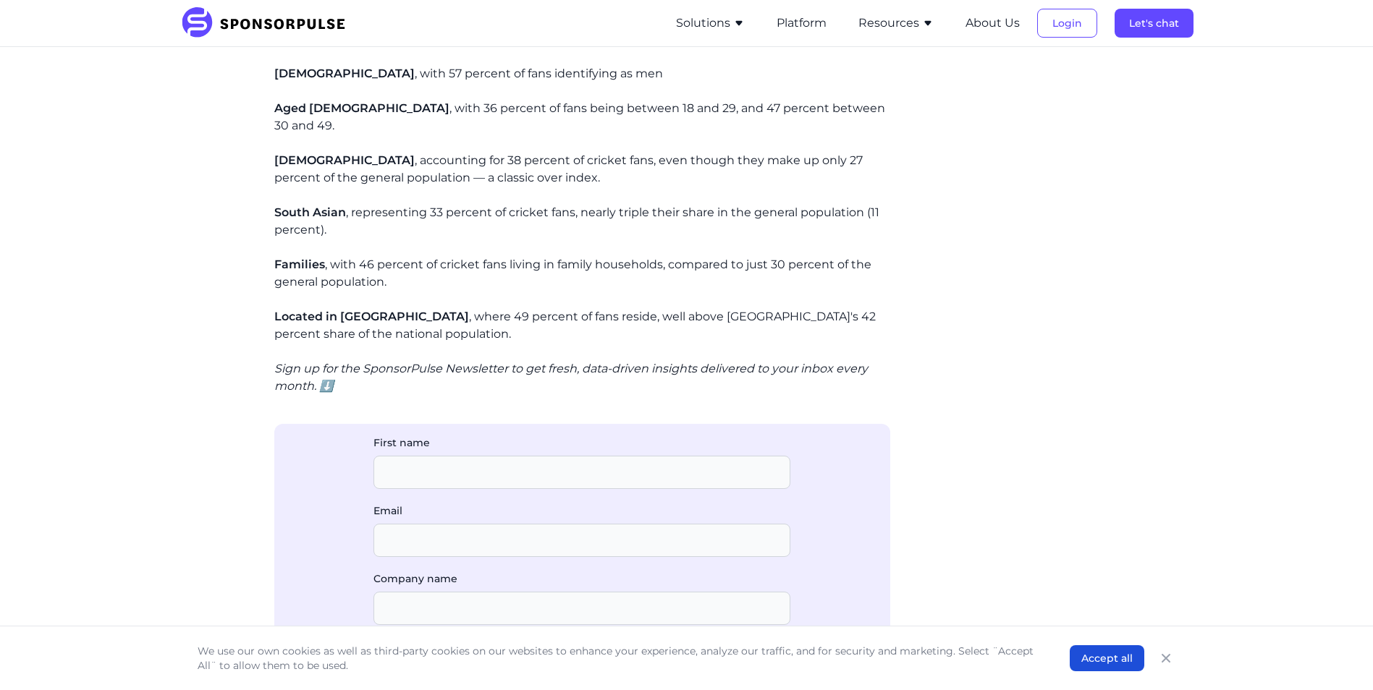  I want to click on p: , with 57 percent of fans identifying as men, so click(582, 74).